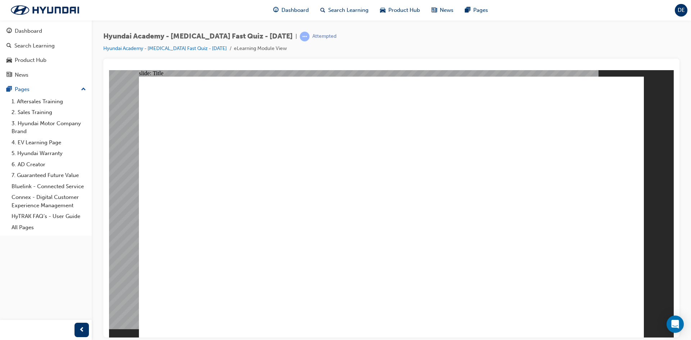 This screenshot has width=691, height=340. What do you see at coordinates (481, 10) in the screenshot?
I see `span: Pages` at bounding box center [481, 10].